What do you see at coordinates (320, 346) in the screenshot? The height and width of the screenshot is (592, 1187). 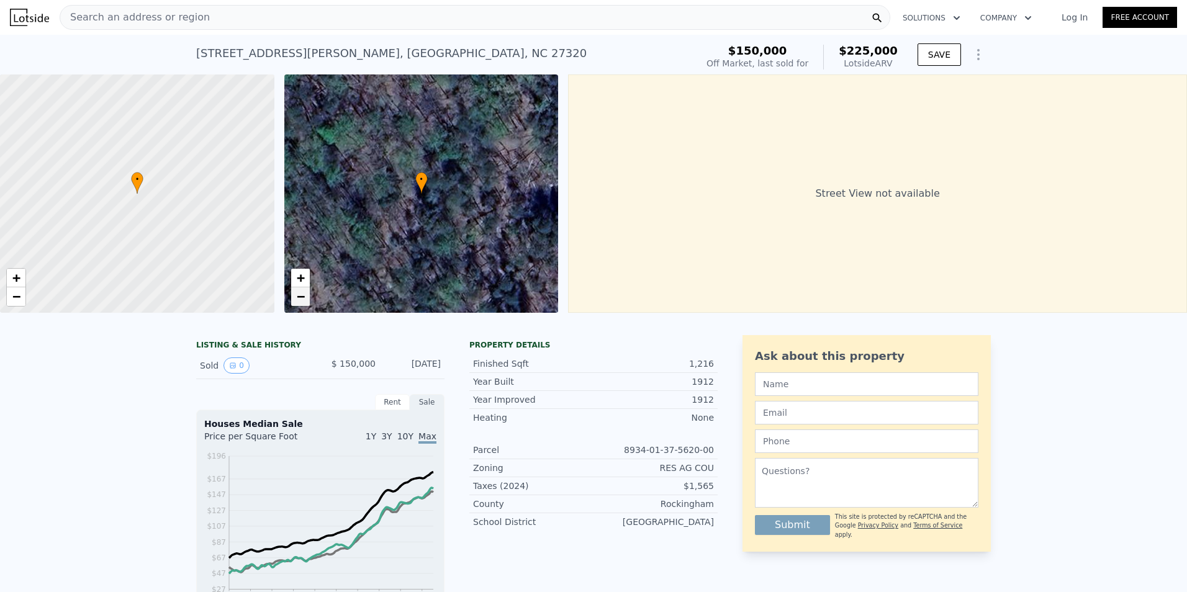 I see `div: LISTING & SALE HISTORY` at bounding box center [320, 346].